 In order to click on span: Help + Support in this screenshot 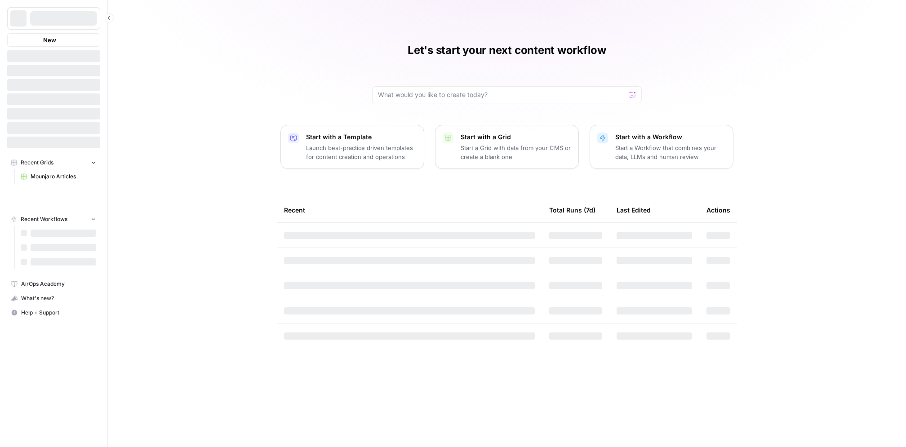, I will do `click(58, 313)`.